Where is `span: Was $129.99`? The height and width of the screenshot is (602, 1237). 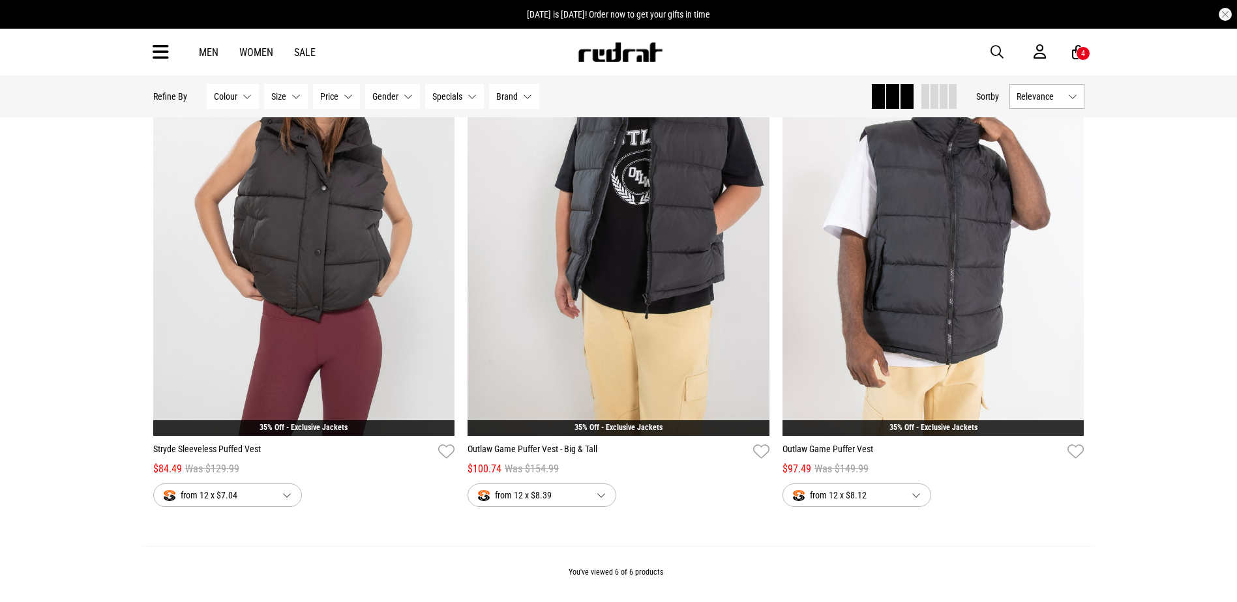 span: Was $129.99 is located at coordinates (212, 469).